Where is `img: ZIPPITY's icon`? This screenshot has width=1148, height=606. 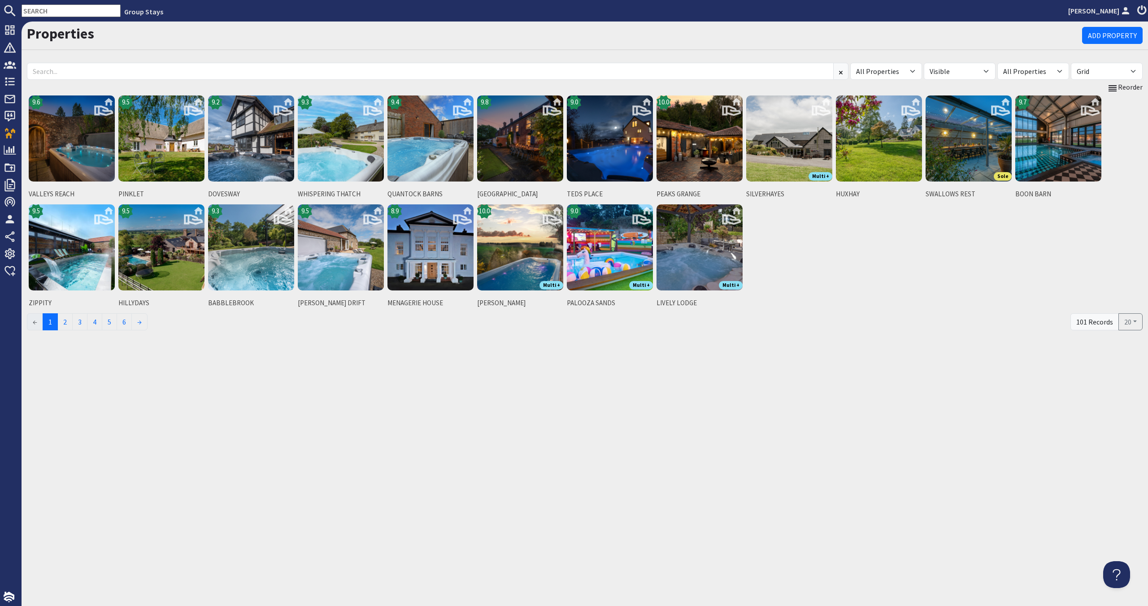
img: ZIPPITY's icon is located at coordinates (72, 248).